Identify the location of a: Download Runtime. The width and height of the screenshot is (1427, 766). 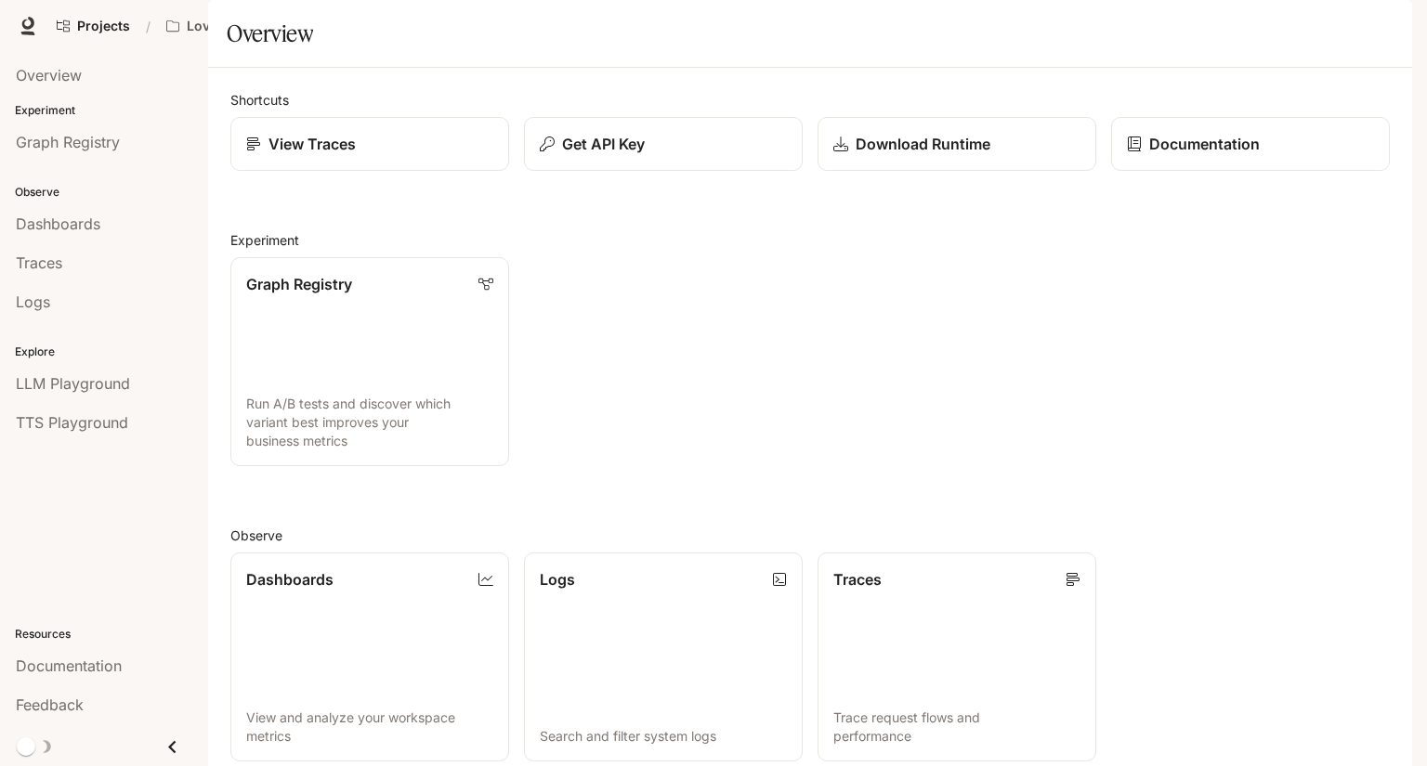
(957, 144).